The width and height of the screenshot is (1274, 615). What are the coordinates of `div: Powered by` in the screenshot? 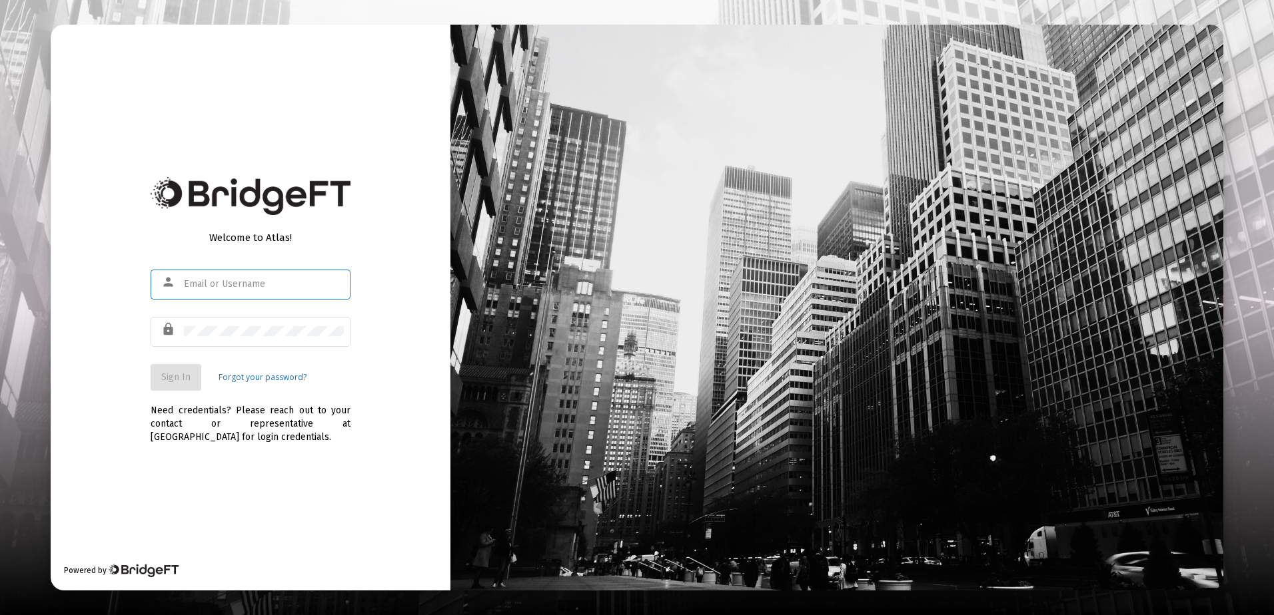 It's located at (121, 571).